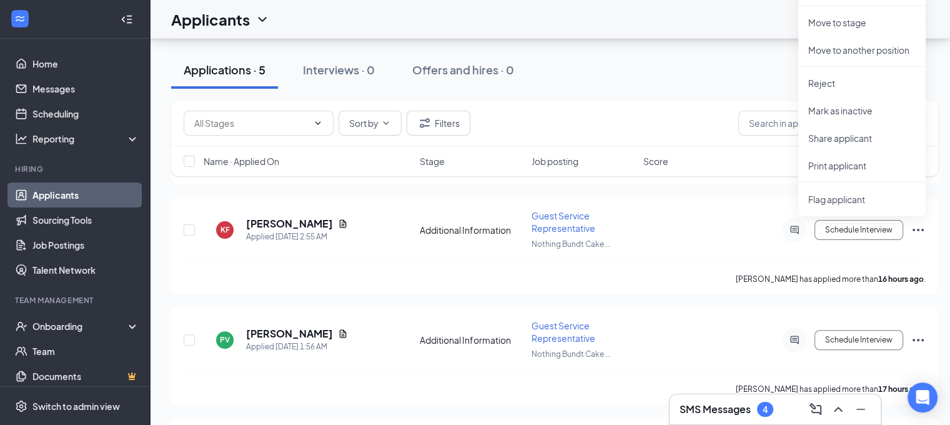 The height and width of the screenshot is (425, 950). Describe the element at coordinates (86, 245) in the screenshot. I see `a: Job Postings` at that location.